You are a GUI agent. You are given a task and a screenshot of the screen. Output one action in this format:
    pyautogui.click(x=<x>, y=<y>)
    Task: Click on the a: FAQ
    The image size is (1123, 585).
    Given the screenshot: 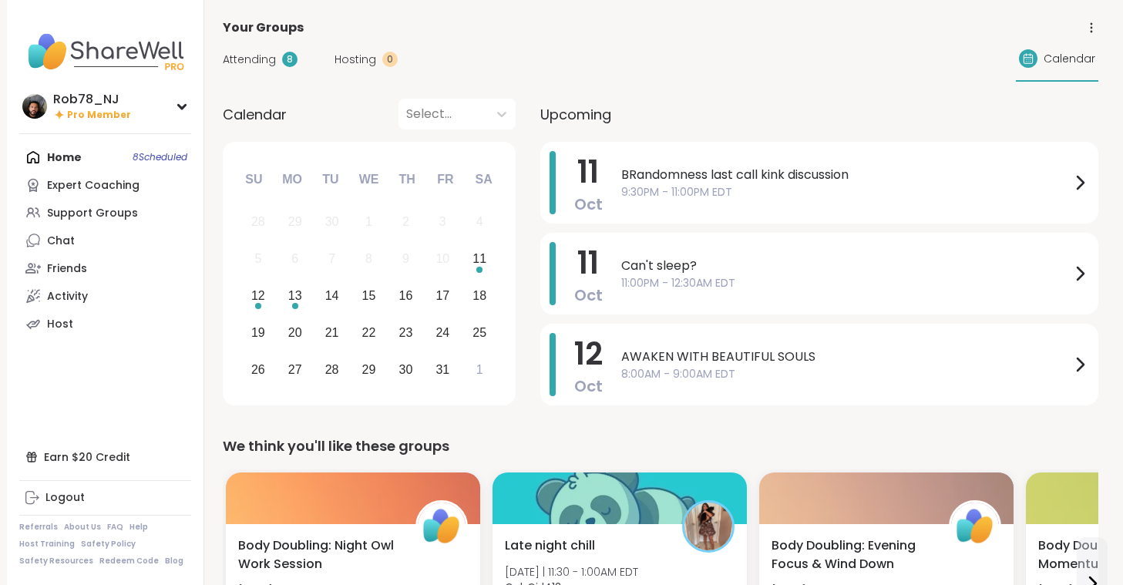 What is the action you would take?
    pyautogui.click(x=115, y=527)
    